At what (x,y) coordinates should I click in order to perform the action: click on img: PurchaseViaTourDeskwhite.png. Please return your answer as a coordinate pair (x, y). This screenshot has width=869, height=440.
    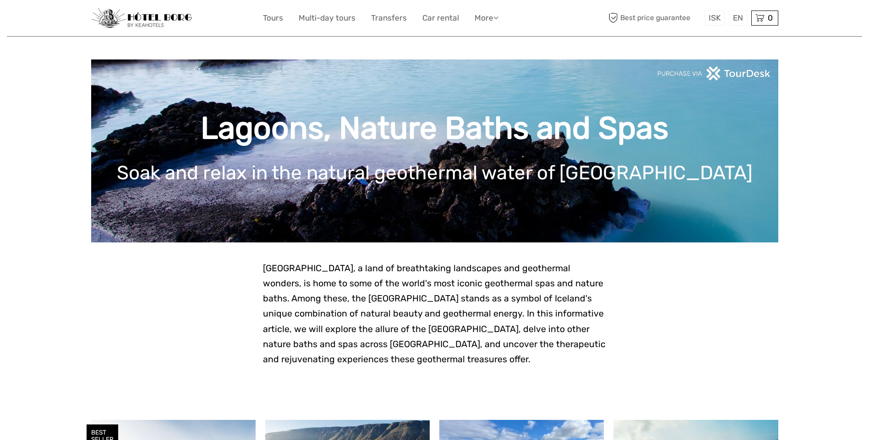
    Looking at the image, I should click on (714, 73).